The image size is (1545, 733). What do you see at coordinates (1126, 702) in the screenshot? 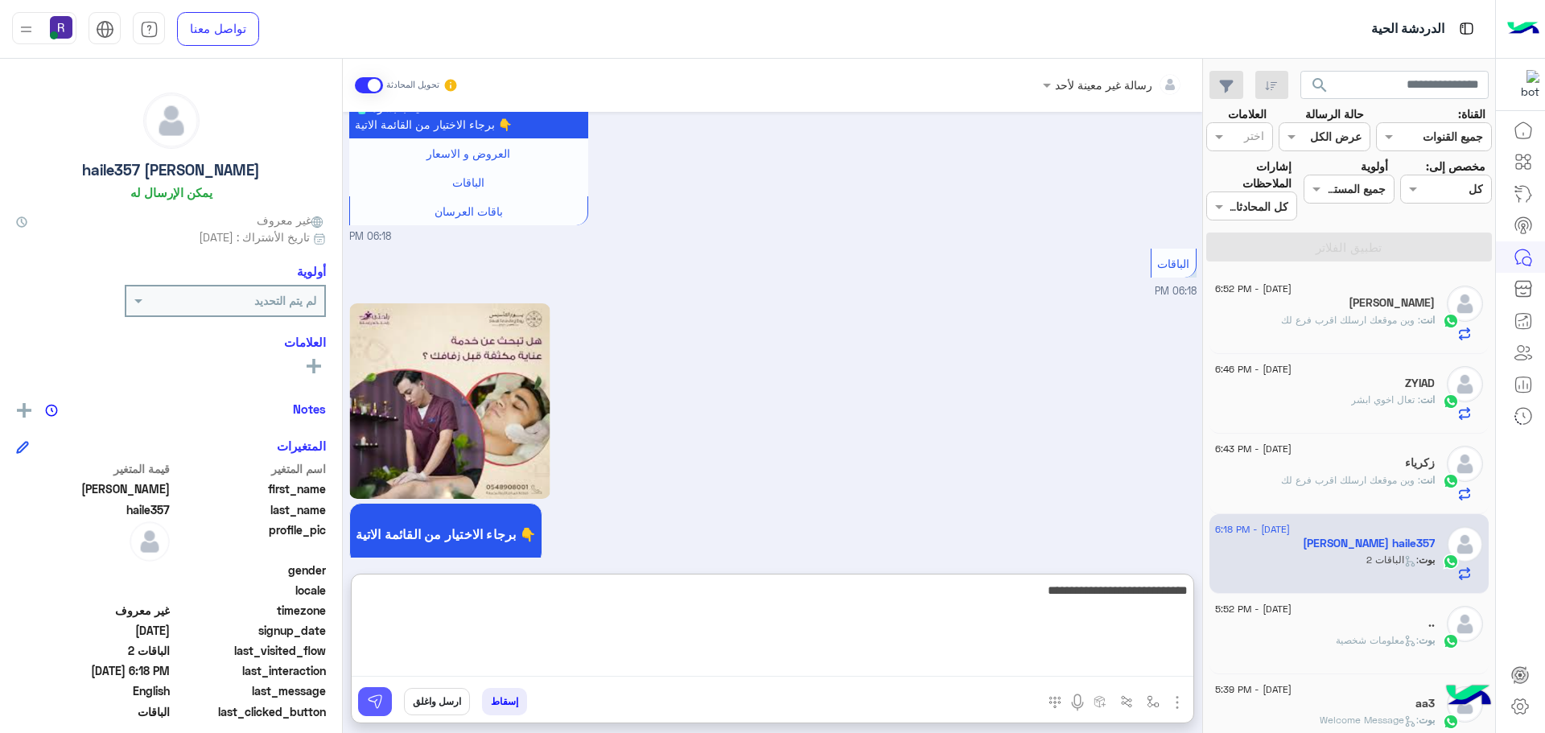
I see `img: Trigger scenario` at bounding box center [1126, 702].